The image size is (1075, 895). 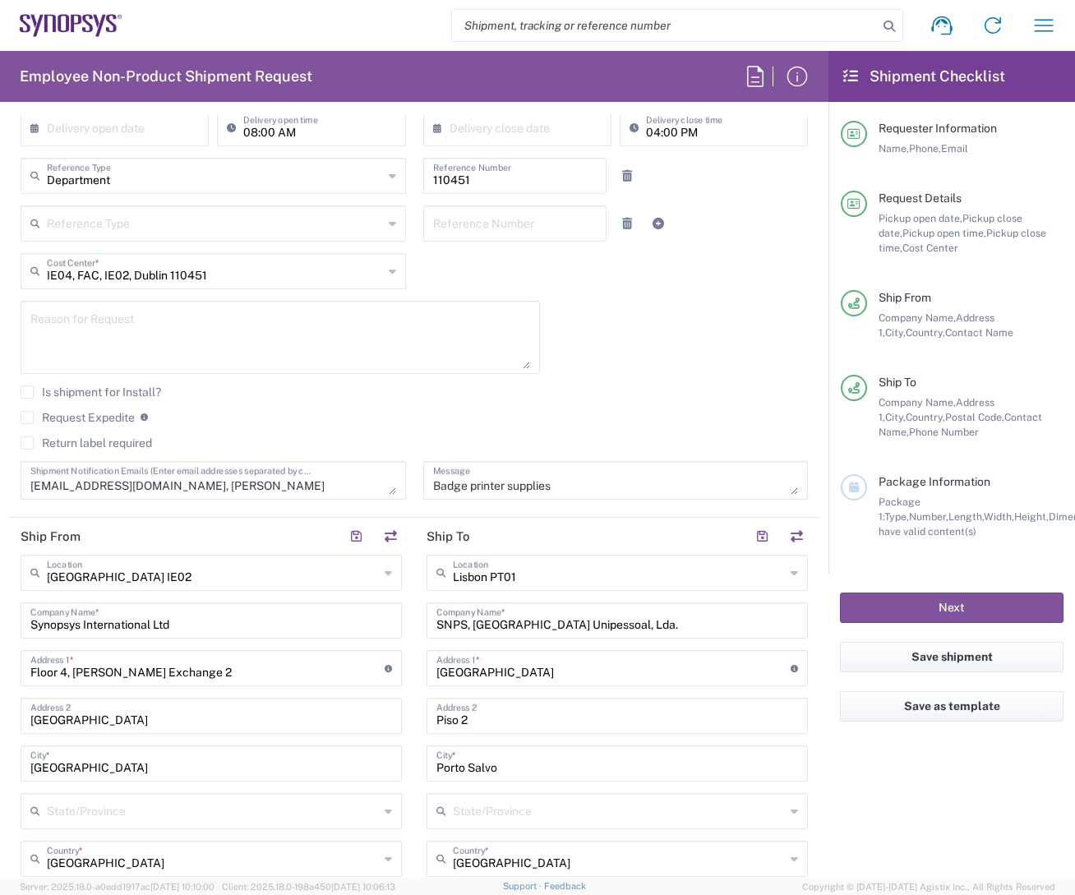 What do you see at coordinates (665, 25) in the screenshot?
I see `input: Shipment, tracking or reference number` at bounding box center [665, 25].